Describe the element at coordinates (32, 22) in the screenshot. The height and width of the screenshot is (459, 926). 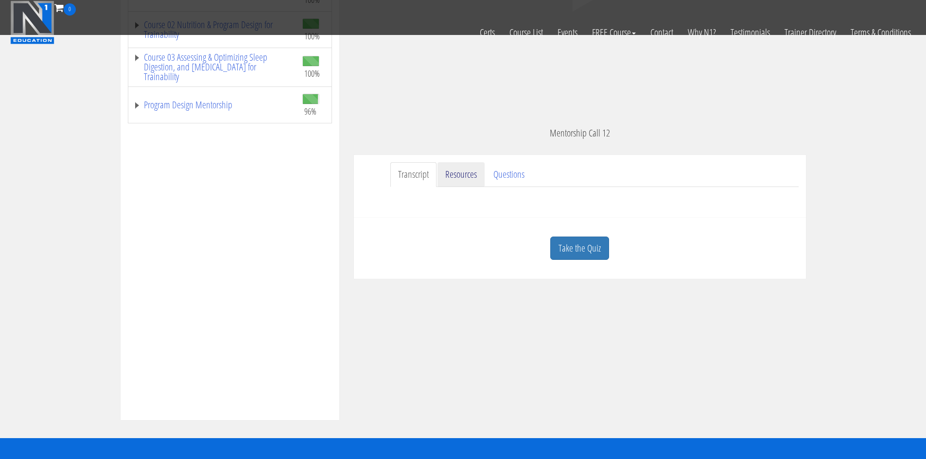
I see `img: n1-education` at that location.